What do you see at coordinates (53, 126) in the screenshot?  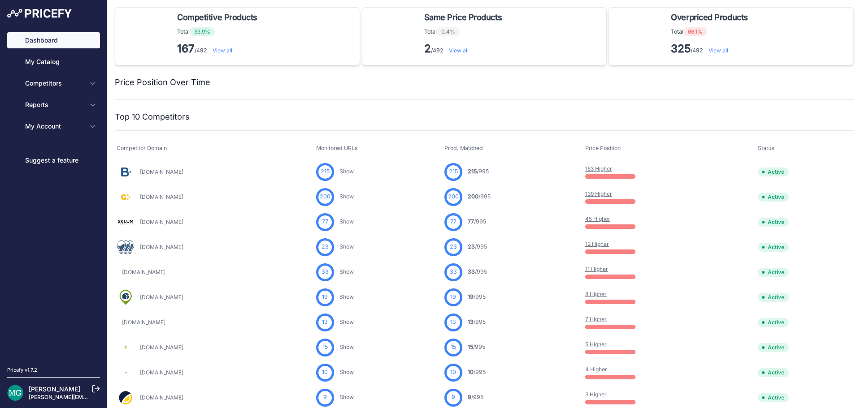 I see `button: My Account` at bounding box center [53, 126].